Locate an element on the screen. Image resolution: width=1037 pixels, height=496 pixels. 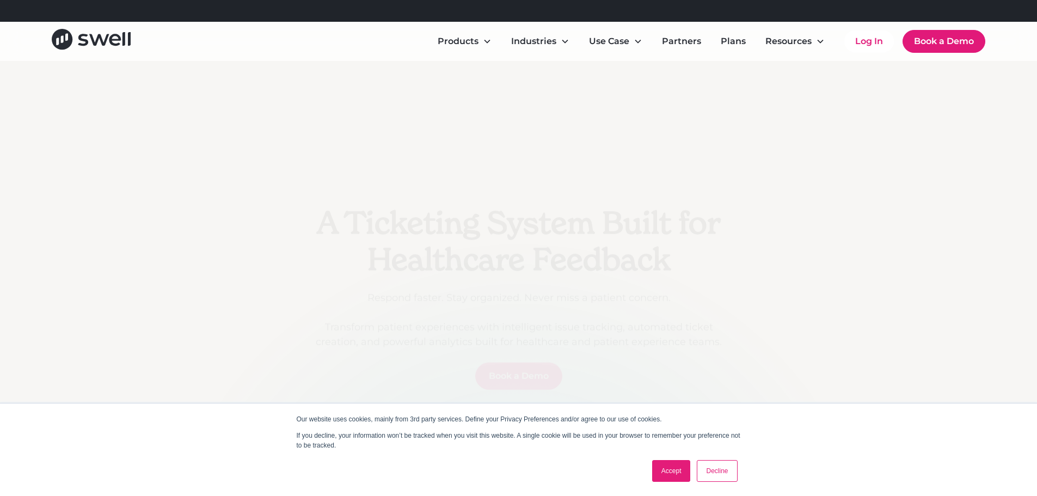
a: Partners is located at coordinates (682, 41).